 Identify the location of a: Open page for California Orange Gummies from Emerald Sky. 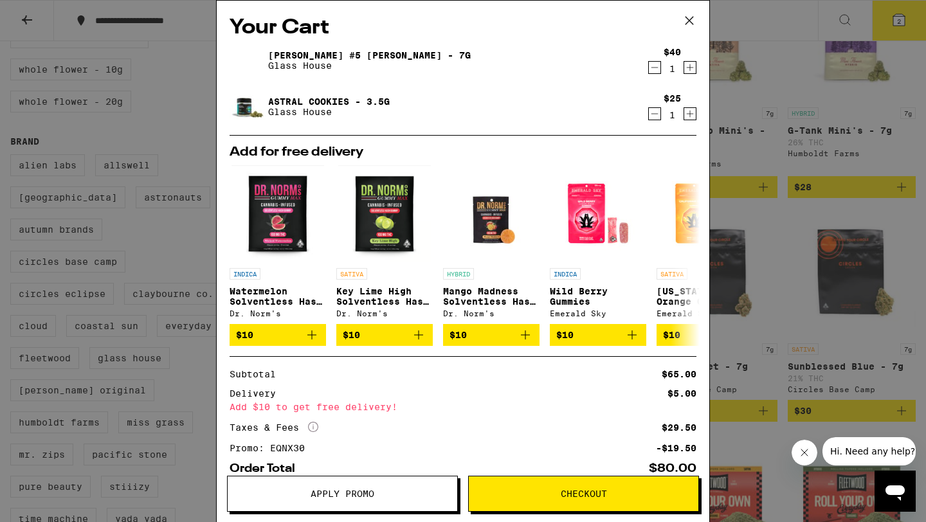
(705, 244).